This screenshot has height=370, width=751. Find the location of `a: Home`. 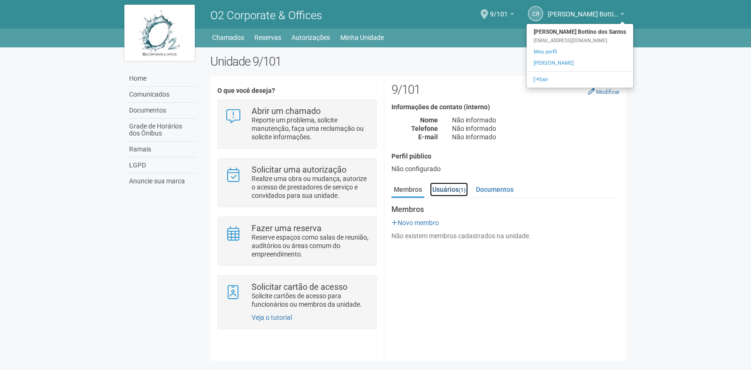

a: Home is located at coordinates (162, 79).